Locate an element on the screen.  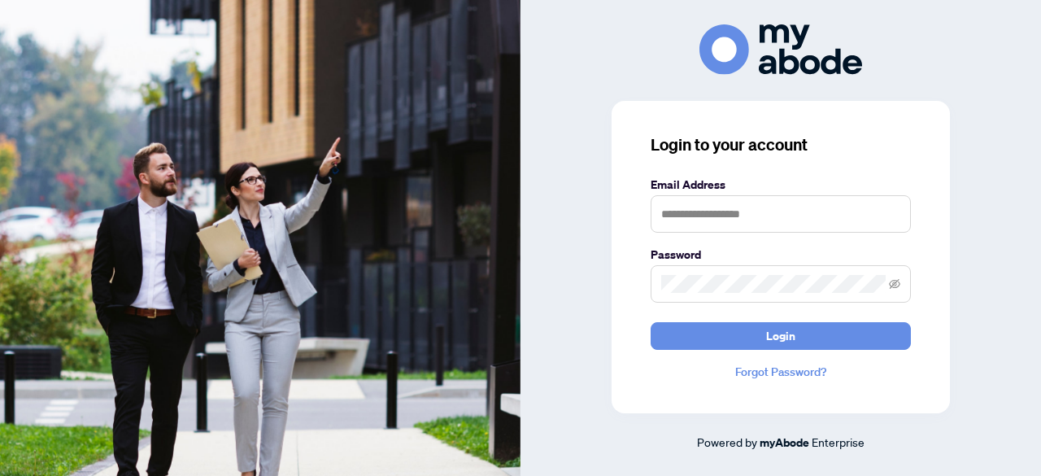
span: Powered by is located at coordinates (727, 442).